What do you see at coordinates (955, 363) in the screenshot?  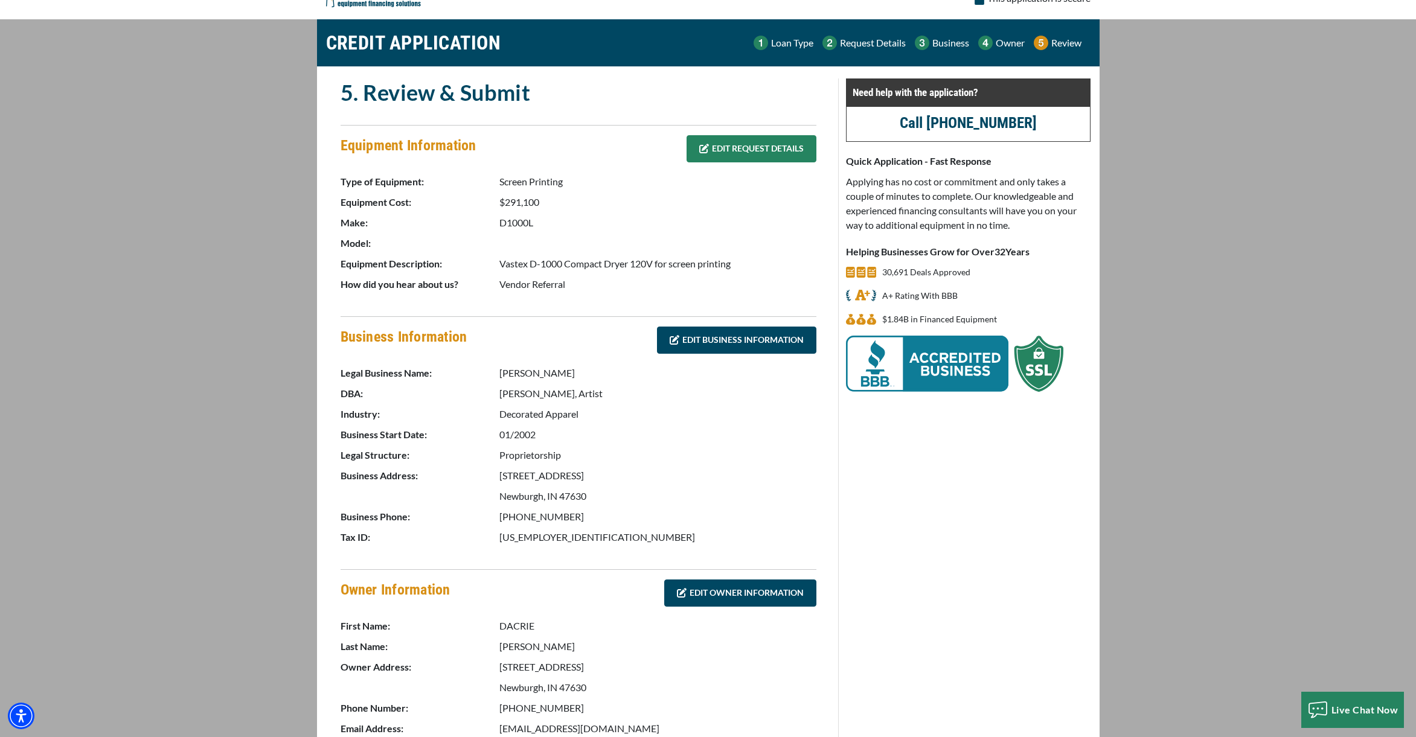 I see `img: BBB Acredited Business and SSL Protection` at bounding box center [955, 363].